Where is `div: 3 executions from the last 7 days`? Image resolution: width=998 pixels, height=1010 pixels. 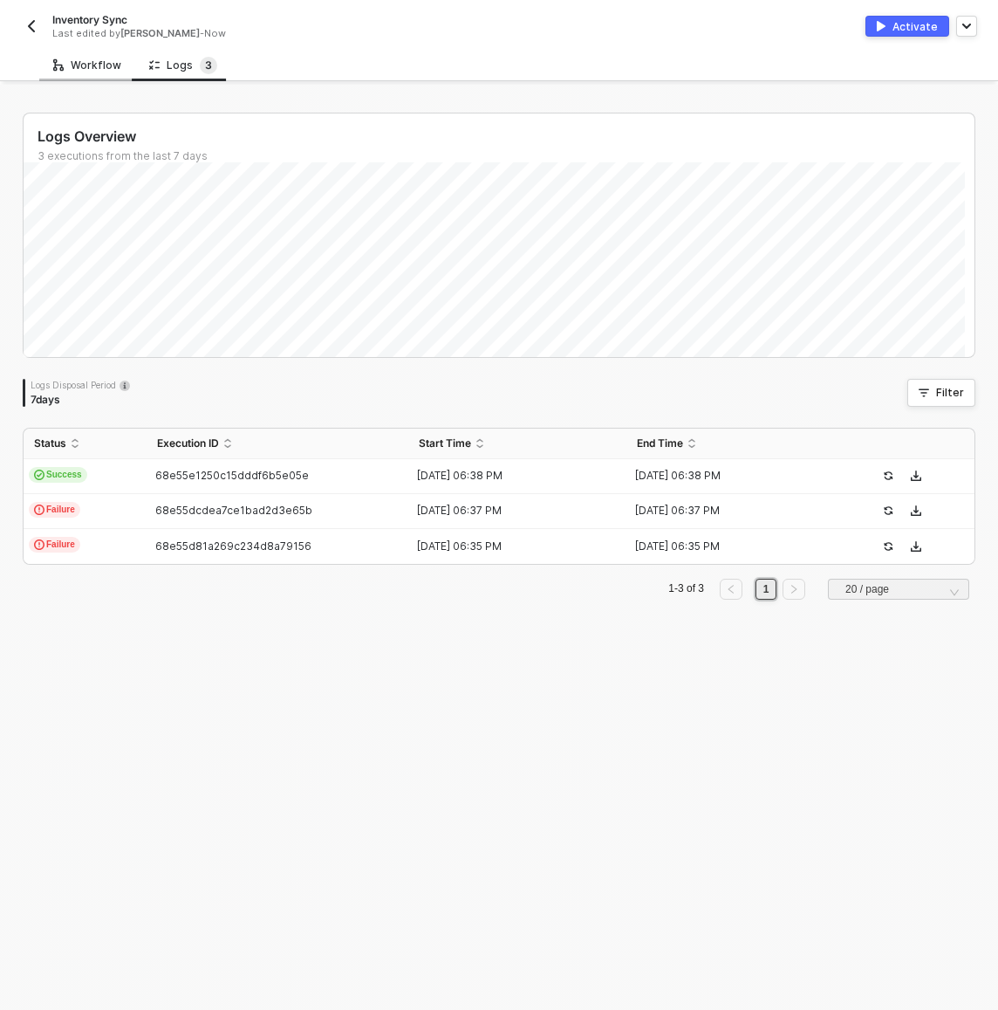 div: 3 executions from the last 7 days is located at coordinates (506, 156).